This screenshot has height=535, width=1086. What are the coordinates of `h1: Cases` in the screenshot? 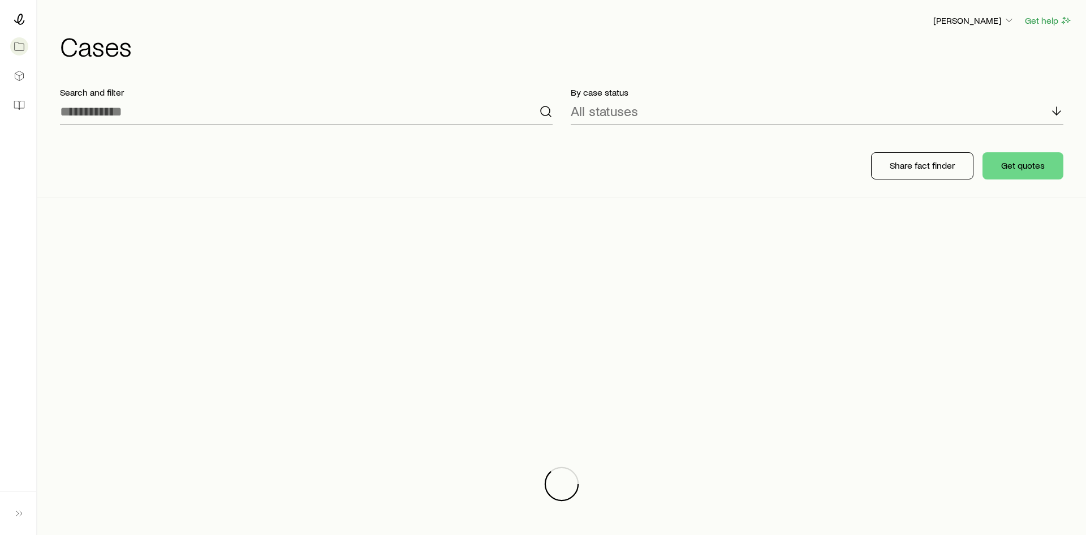 It's located at (566, 46).